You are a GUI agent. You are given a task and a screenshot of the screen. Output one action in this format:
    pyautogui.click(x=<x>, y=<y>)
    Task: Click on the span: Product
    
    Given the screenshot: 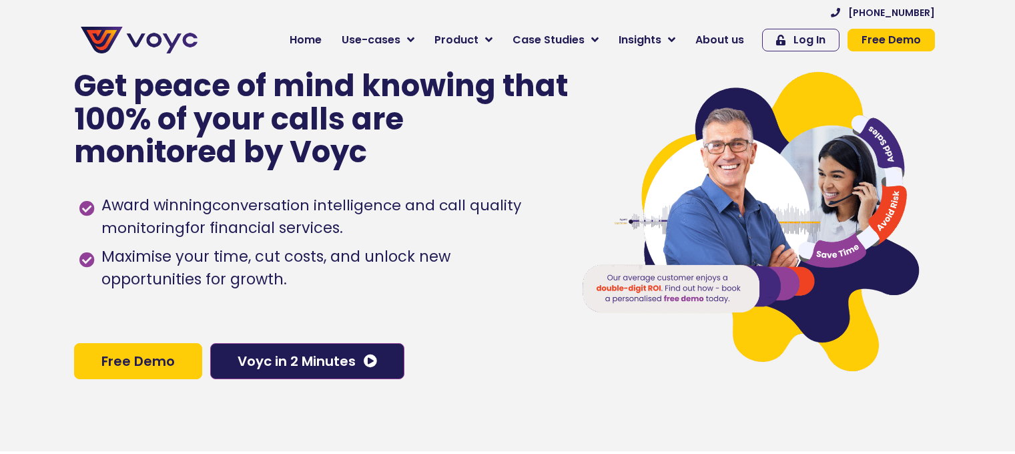 What is the action you would take?
    pyautogui.click(x=457, y=40)
    